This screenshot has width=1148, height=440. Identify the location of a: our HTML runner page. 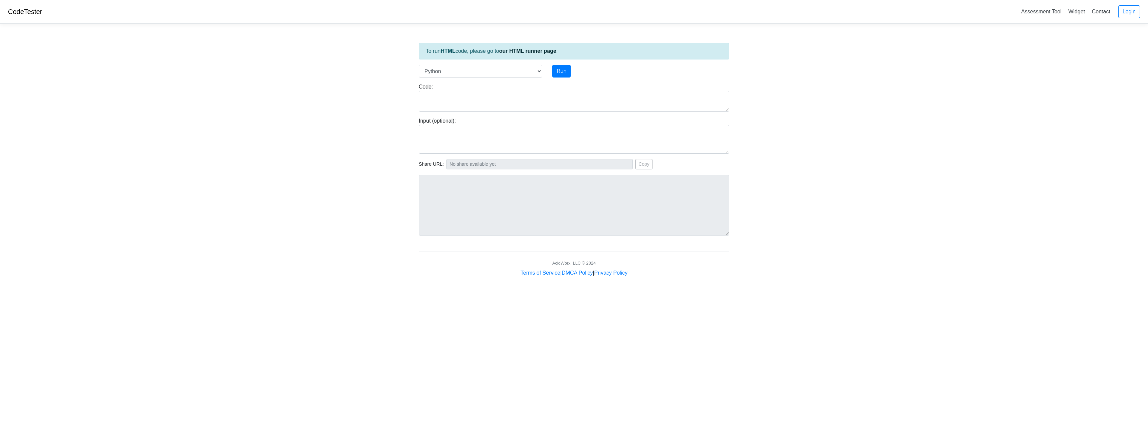
(528, 51).